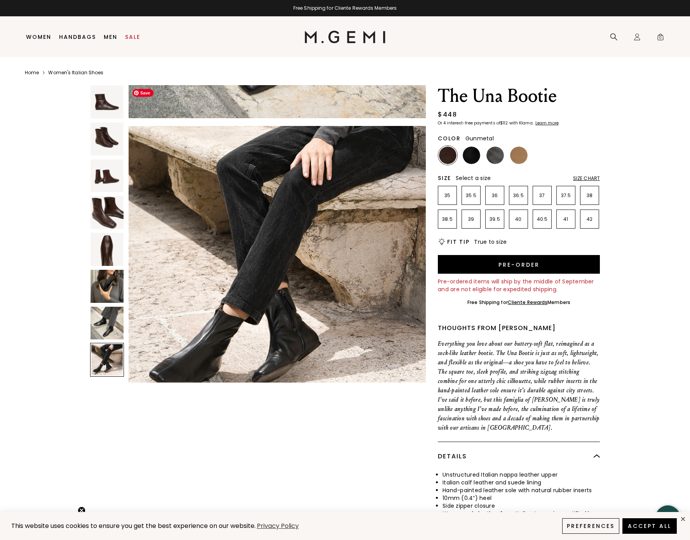 This screenshot has width=690, height=540. Describe the element at coordinates (132, 37) in the screenshot. I see `a: Sale` at that location.